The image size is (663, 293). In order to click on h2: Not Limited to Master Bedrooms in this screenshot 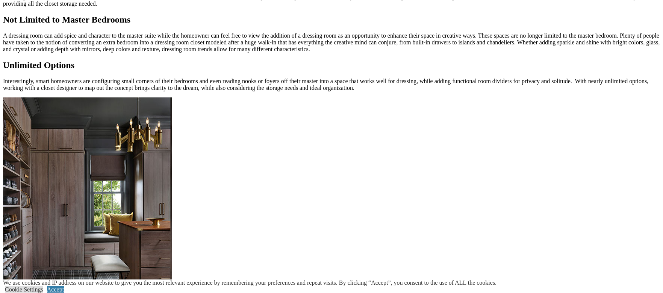, I will do `click(331, 20)`.